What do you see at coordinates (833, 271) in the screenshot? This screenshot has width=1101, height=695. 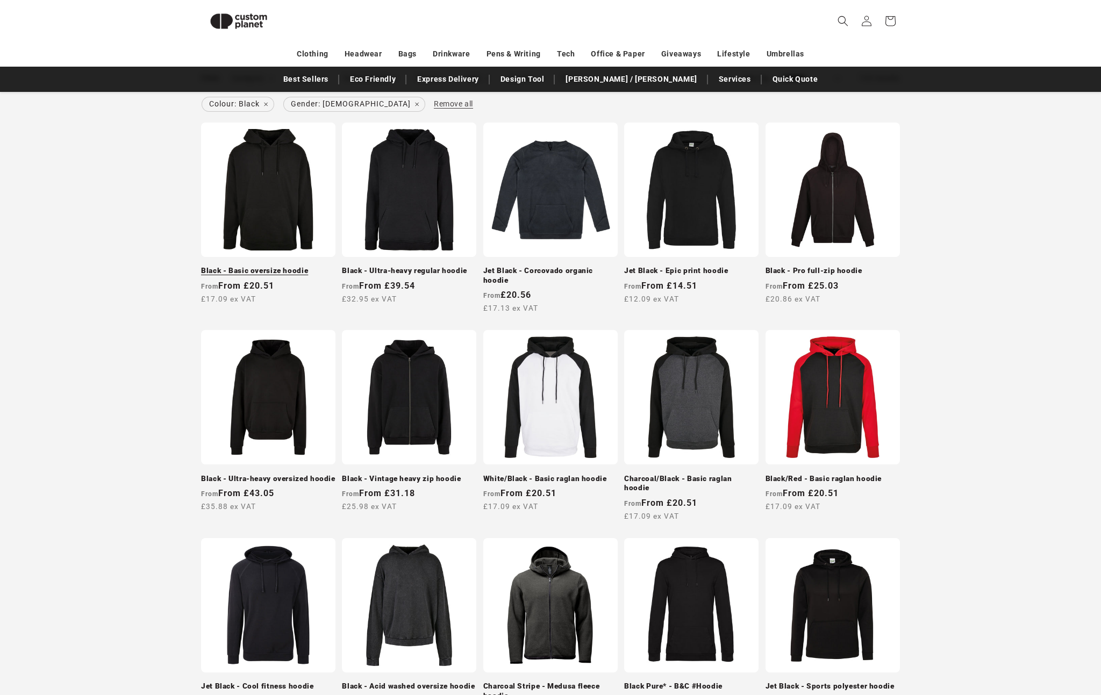 I see `a: Black - Pro full-zip hoodie` at bounding box center [833, 271].